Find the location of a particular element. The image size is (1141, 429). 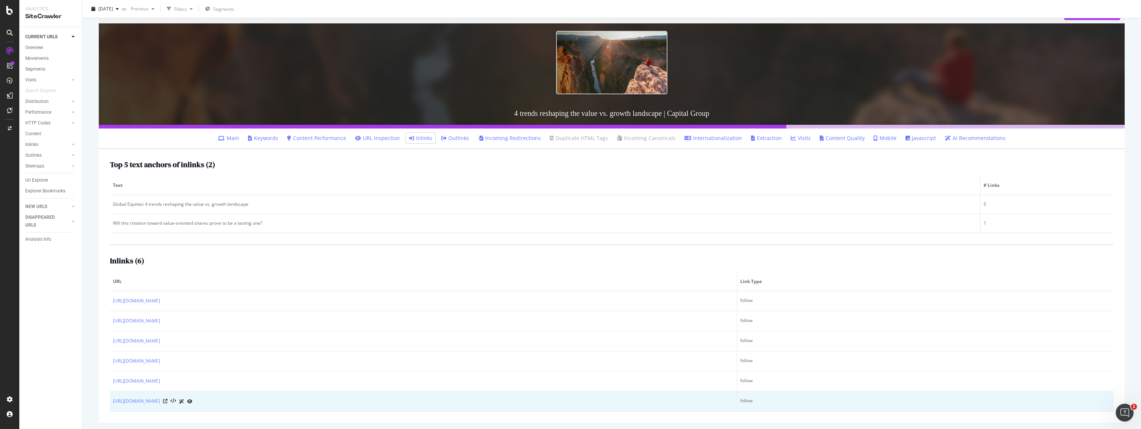

button: Filters is located at coordinates (180, 9).